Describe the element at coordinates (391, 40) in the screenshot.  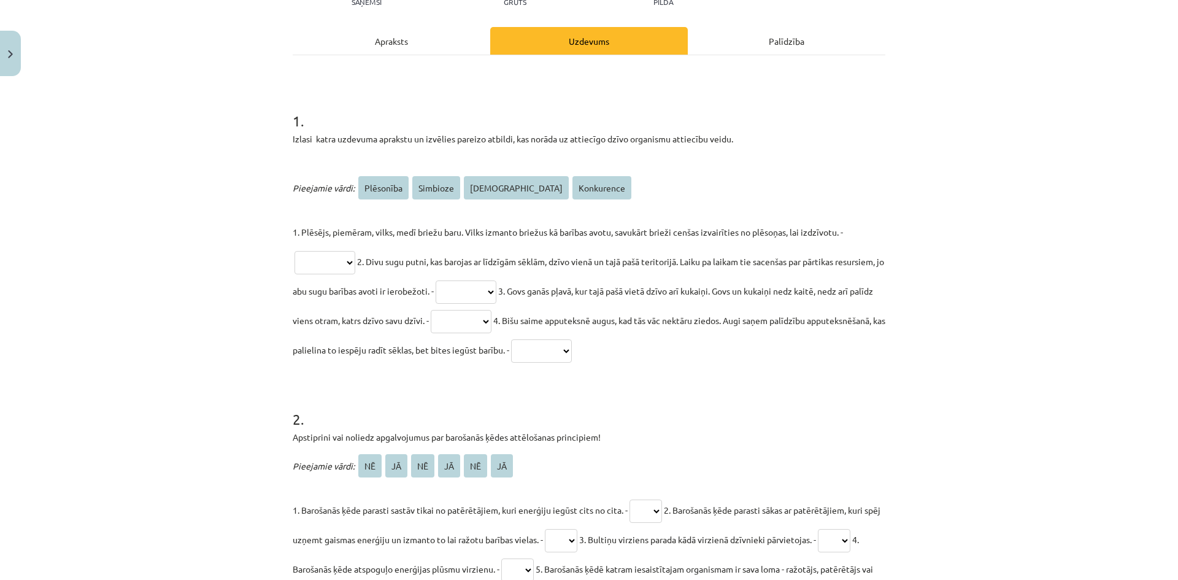
I see `div: Apraksts` at that location.